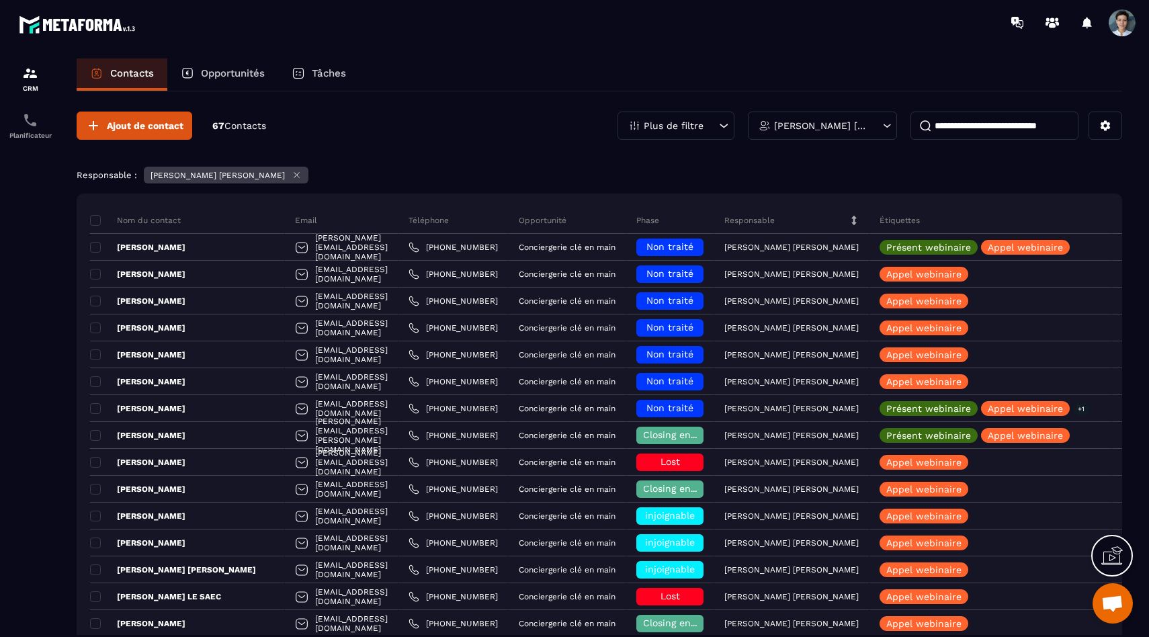 The height and width of the screenshot is (637, 1149). Describe the element at coordinates (30, 79) in the screenshot. I see `a: formationformationCRM` at that location.